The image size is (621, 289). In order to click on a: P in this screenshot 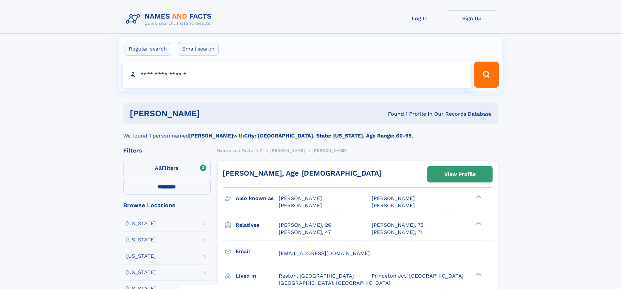, I will do `click(261, 150)`.